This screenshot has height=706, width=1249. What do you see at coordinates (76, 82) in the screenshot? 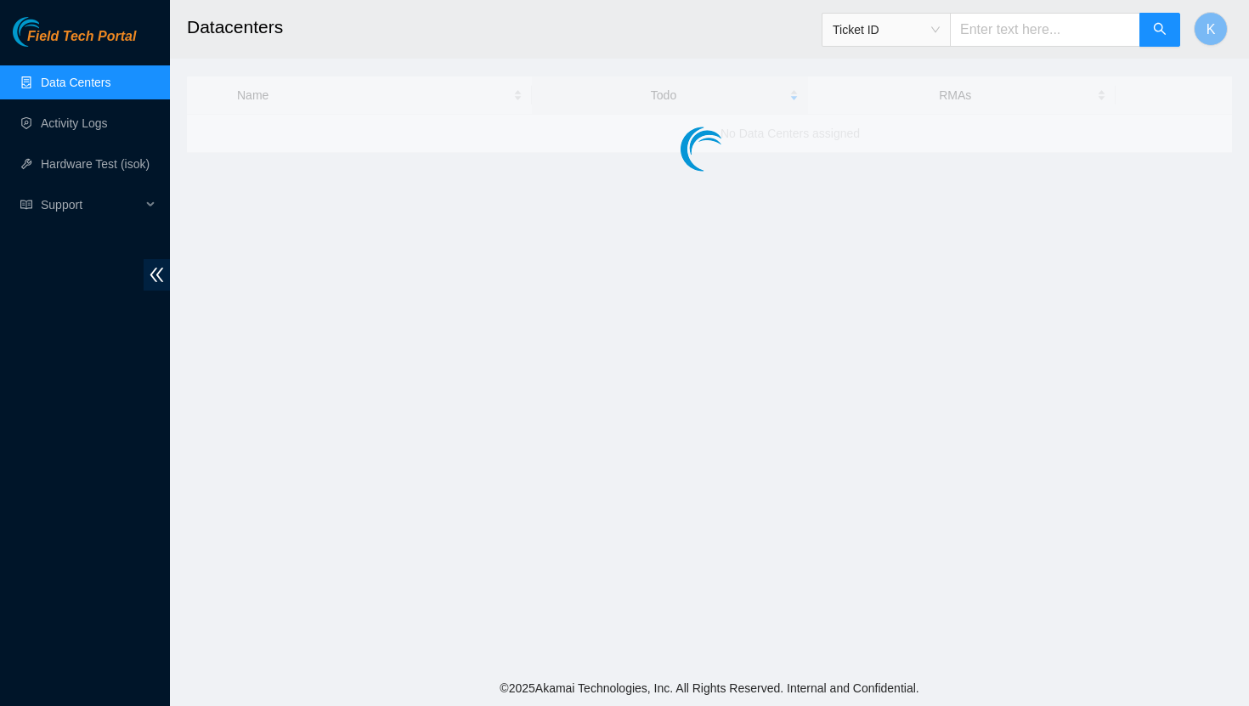
I see `a: Data Centers` at bounding box center [76, 82].